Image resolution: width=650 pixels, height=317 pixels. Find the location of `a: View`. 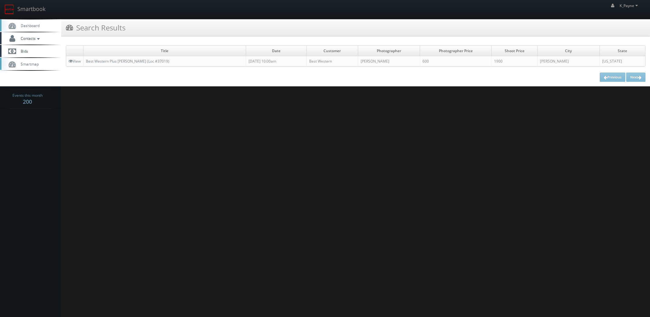

a: View is located at coordinates (75, 61).